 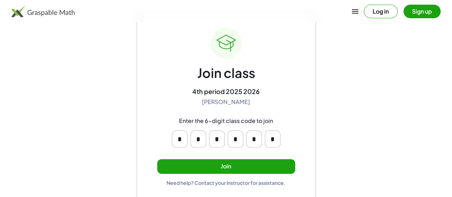 I want to click on input: Please enter OTP character 5, so click(x=254, y=139).